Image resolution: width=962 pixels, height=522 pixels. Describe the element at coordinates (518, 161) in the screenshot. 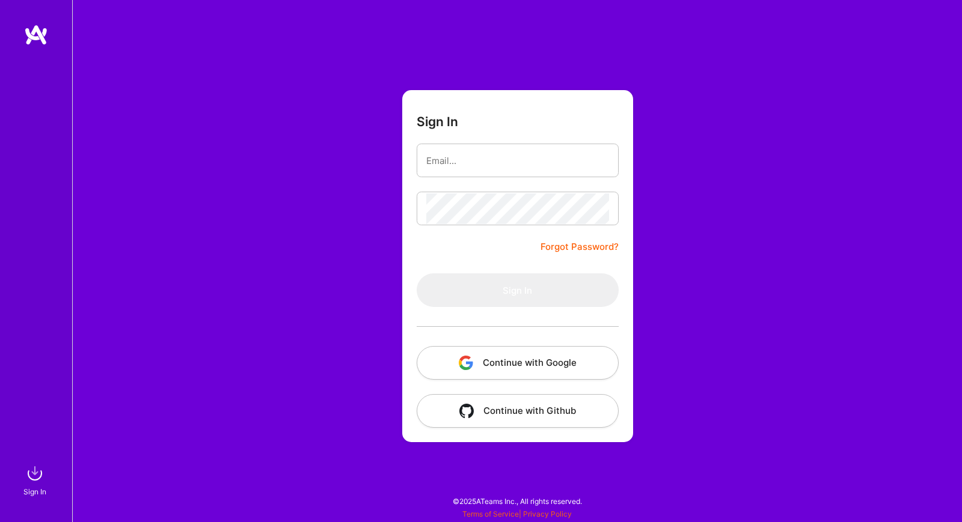

I see `input: Email...` at that location.